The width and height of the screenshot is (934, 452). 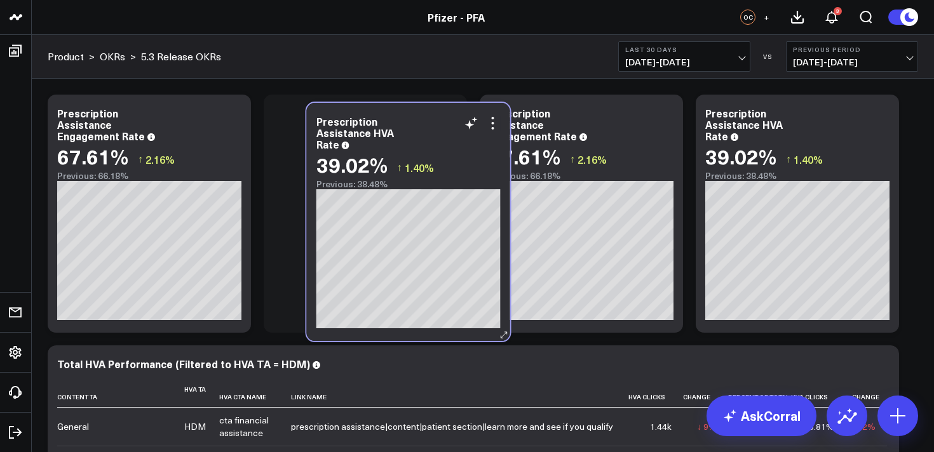 What do you see at coordinates (459, 393) in the screenshot?
I see `th: Link Name` at bounding box center [459, 393].